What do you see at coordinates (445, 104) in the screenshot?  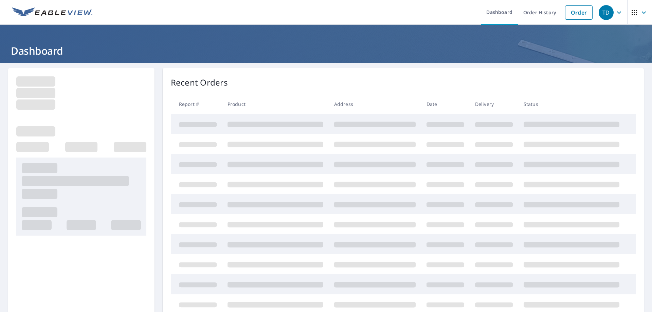 I see `th: Date` at bounding box center [445, 104].